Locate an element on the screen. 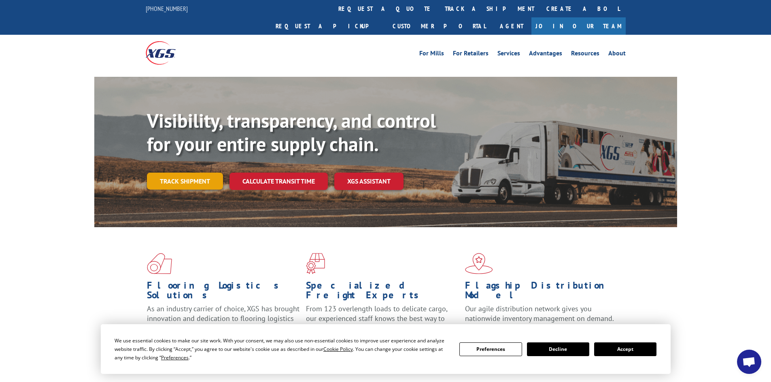 The height and width of the screenshot is (382, 771). a: For Mills is located at coordinates (431, 55).